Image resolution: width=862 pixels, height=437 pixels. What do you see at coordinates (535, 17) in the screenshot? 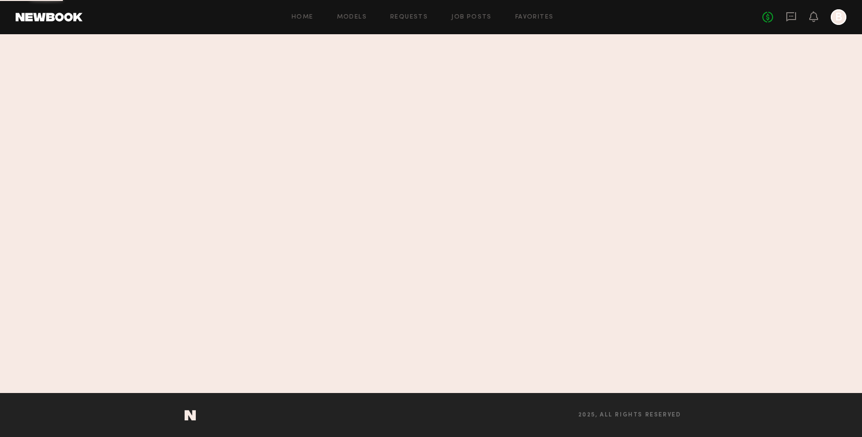
I see `a: Favorites` at bounding box center [535, 17].